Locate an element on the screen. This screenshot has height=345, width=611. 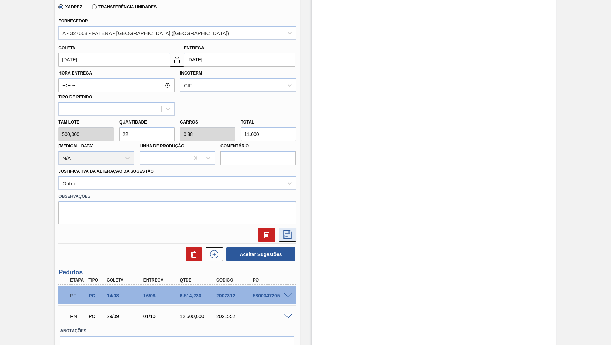
div: Aceitar Sugestões is located at coordinates (259, 255).